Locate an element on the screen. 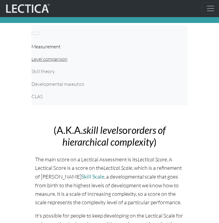 The width and height of the screenshot is (219, 223). a: CLAS is located at coordinates (109, 96).